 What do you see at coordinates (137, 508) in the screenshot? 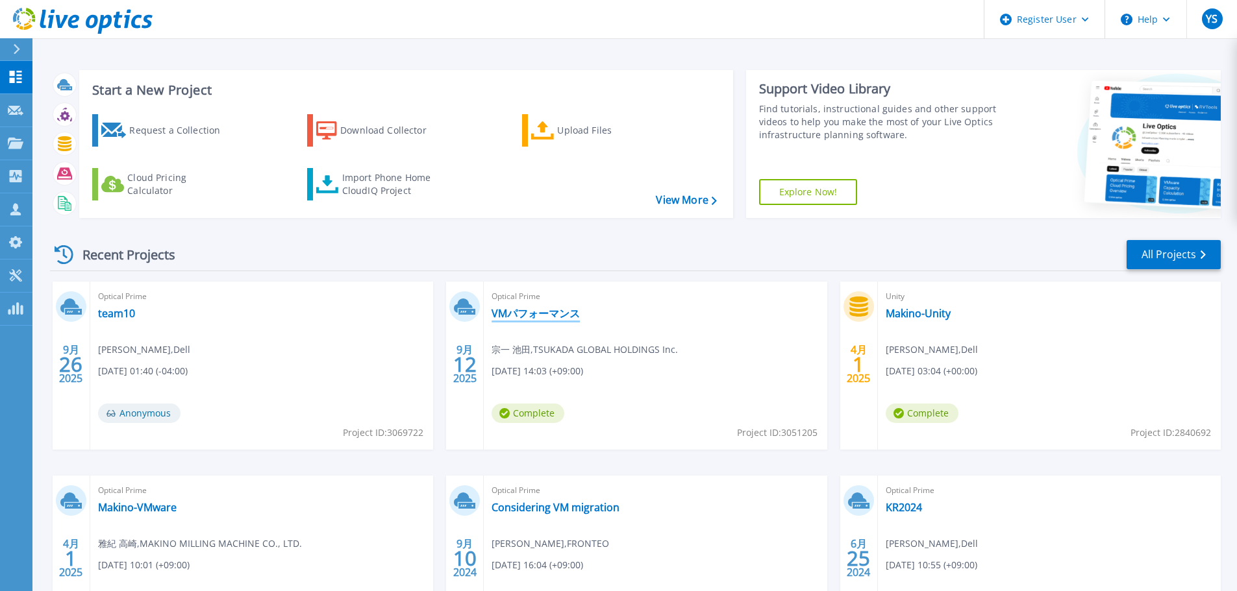
I see `a: Makino-VMware` at bounding box center [137, 508].